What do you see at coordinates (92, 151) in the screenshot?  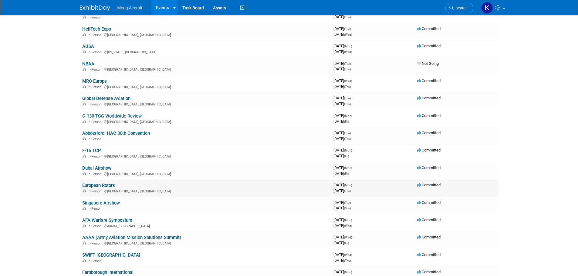 I see `a: F-15 TCP` at bounding box center [92, 151].